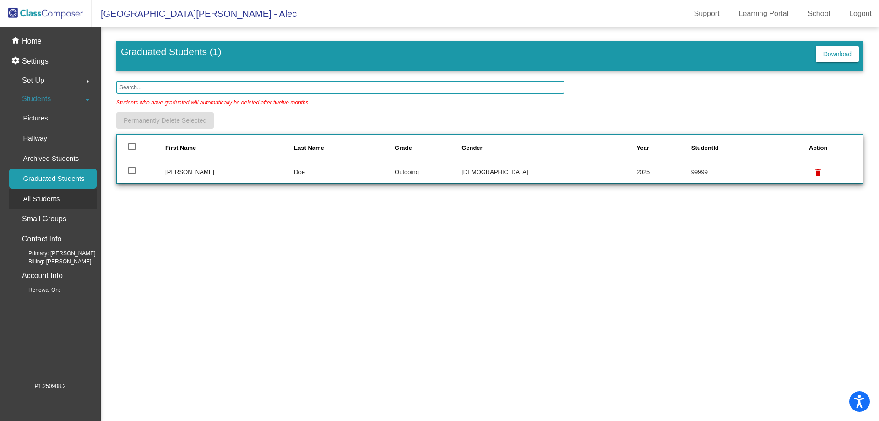  Describe the element at coordinates (344, 172) in the screenshot. I see `td: Doe` at that location.